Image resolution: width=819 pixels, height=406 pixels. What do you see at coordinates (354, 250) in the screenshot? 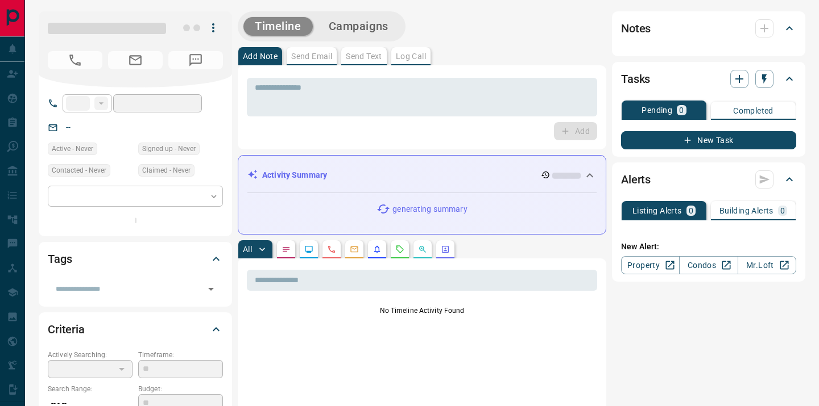
I see `svg: Emails` at bounding box center [354, 250].